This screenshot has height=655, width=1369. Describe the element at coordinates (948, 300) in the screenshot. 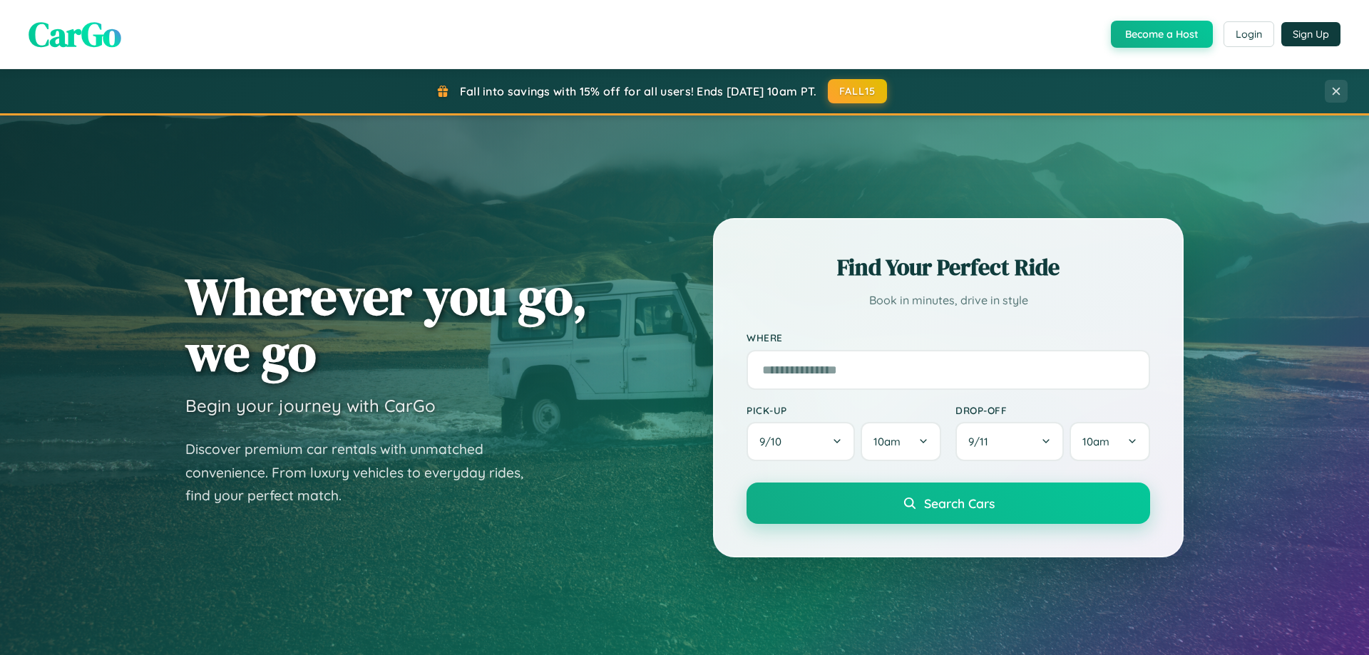

I see `p: Book in minutes, drive in style` at that location.